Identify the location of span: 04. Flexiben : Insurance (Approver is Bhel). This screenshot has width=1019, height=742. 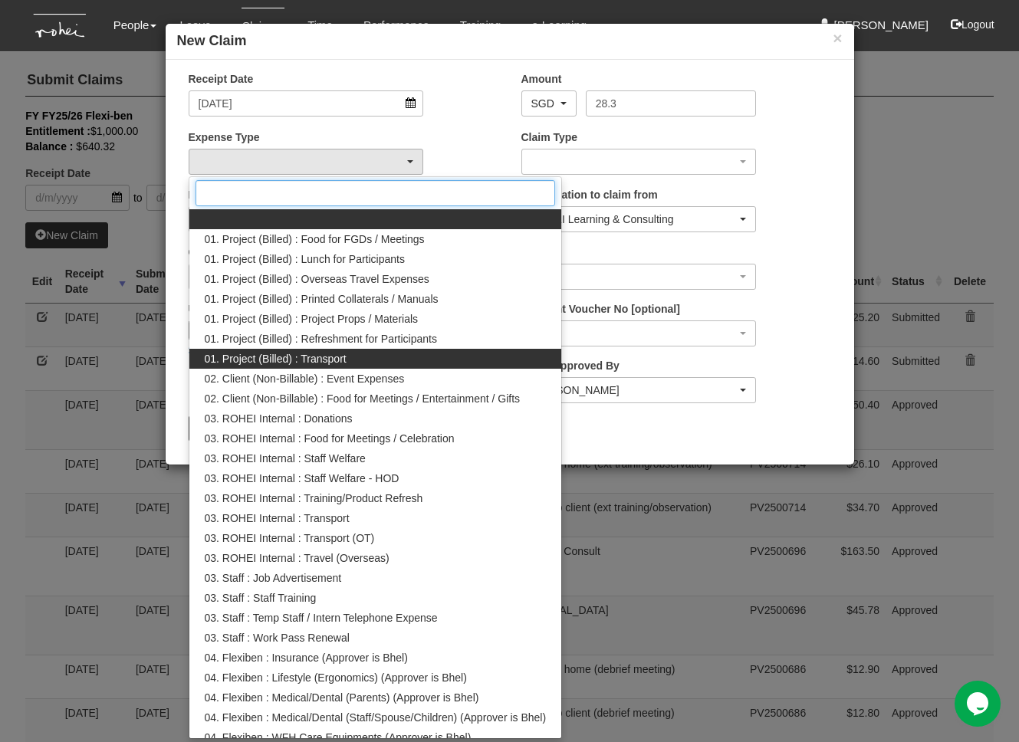
(306, 658).